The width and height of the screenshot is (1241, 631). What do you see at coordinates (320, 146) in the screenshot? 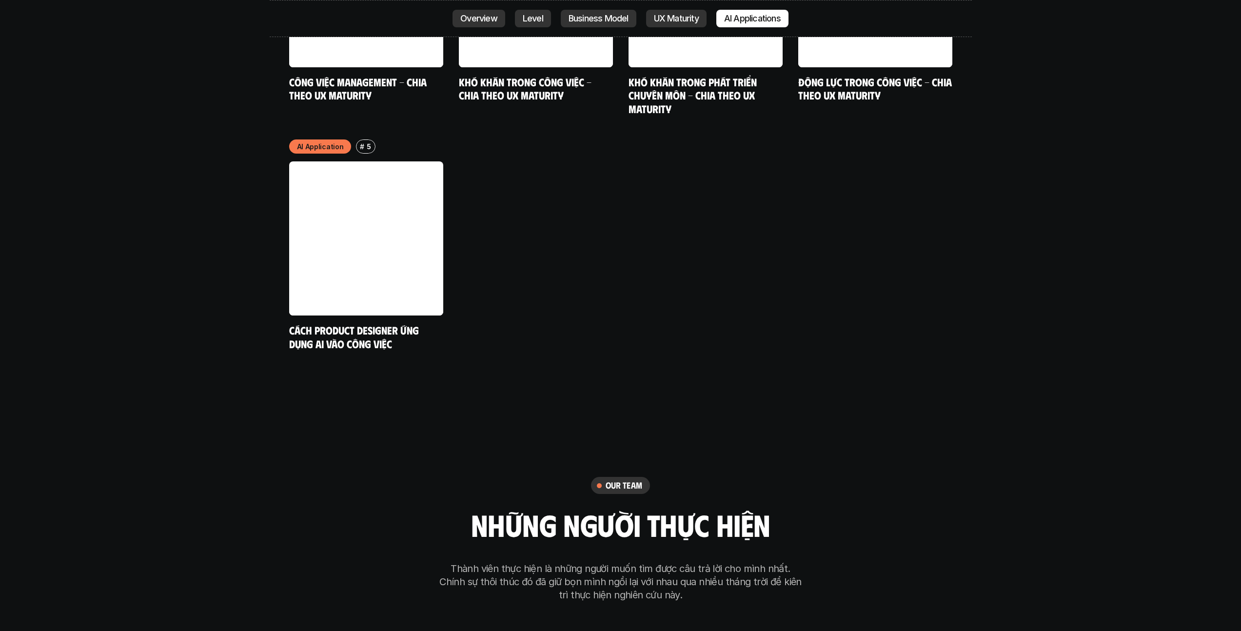
I see `p: AI Application` at bounding box center [320, 146].